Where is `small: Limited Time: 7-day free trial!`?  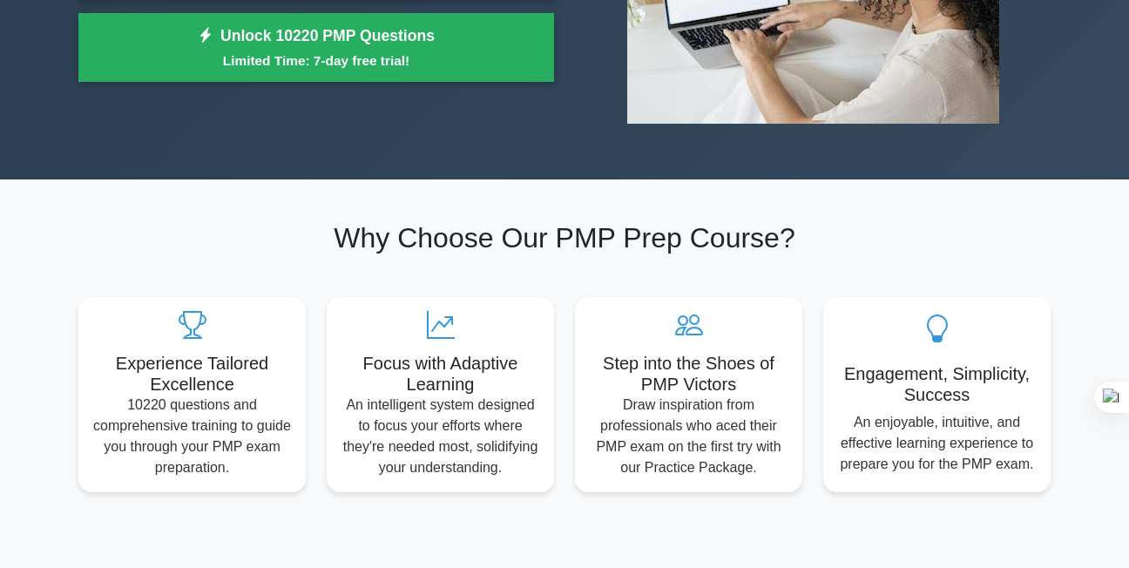
small: Limited Time: 7-day free trial! is located at coordinates (316, 60).